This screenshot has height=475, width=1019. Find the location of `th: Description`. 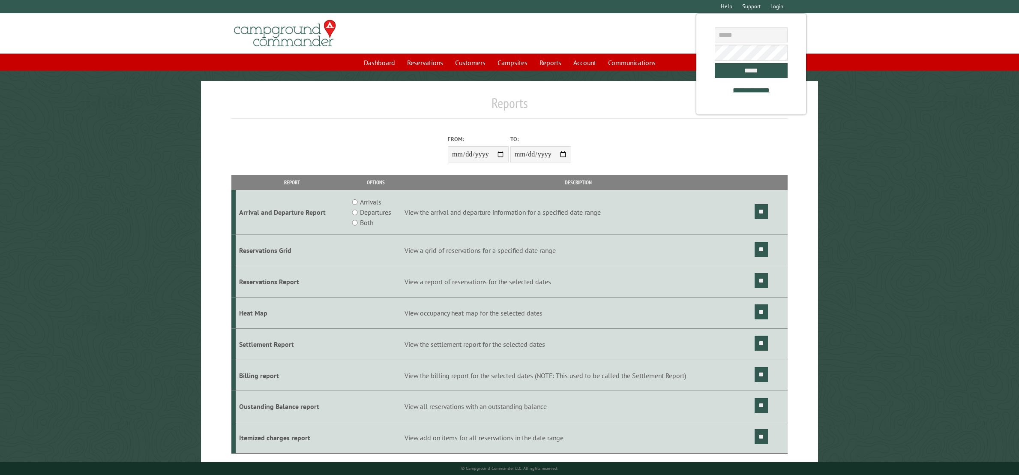

th: Description is located at coordinates (578, 182).